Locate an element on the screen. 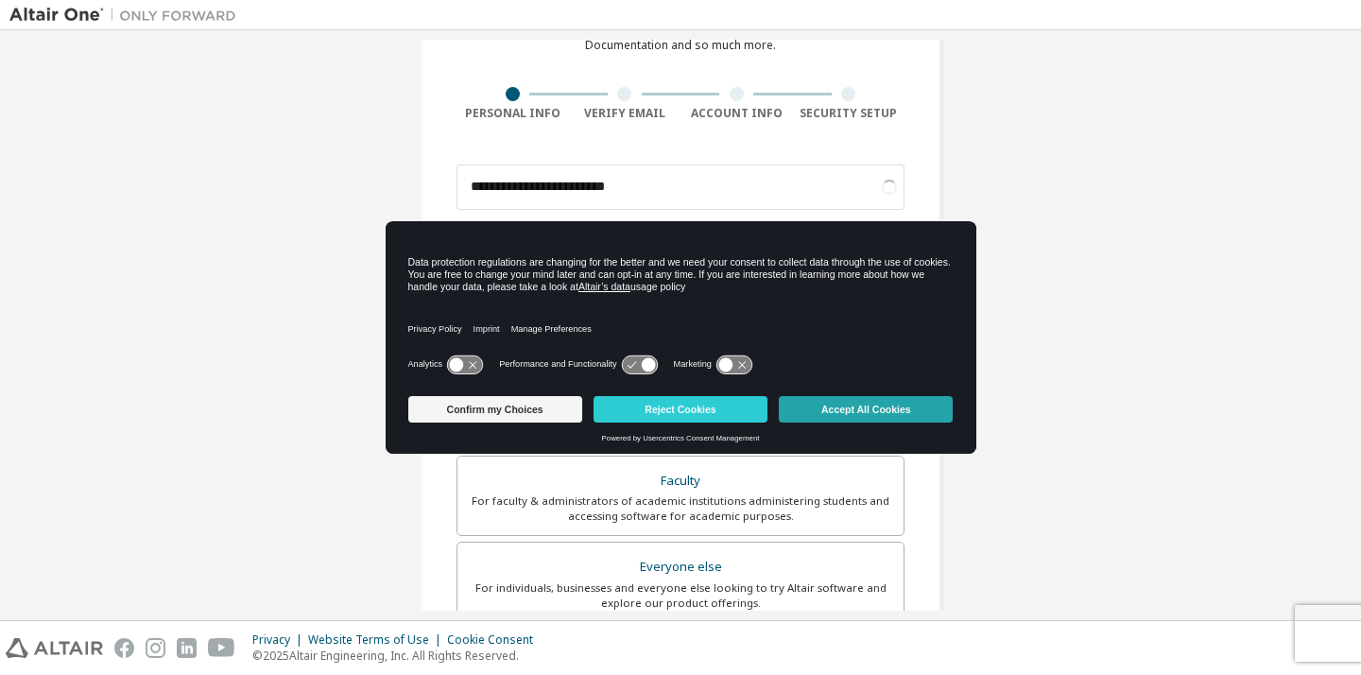 Image resolution: width=1361 pixels, height=675 pixels. div: Cookie Consent is located at coordinates (495, 640).